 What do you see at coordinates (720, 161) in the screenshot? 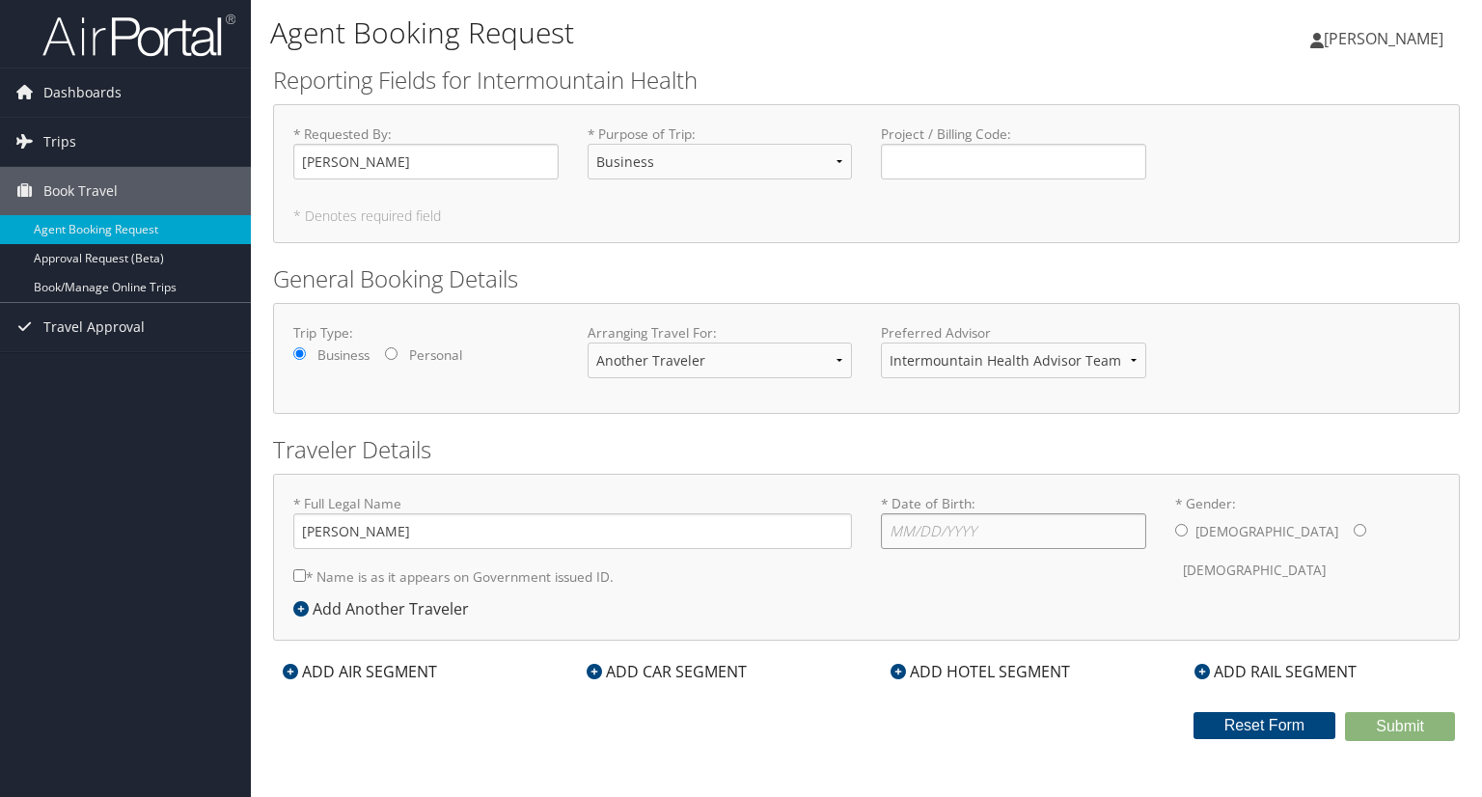
I see `select: * Purpose of Trip:` at bounding box center [720, 161].